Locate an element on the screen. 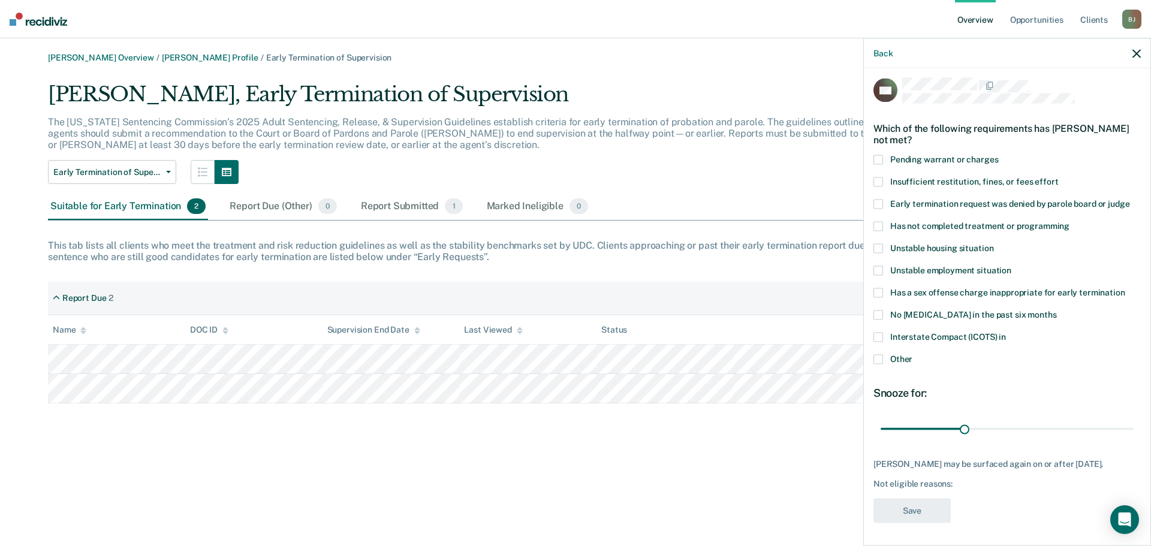  div: Snooze for: is located at coordinates (1007, 393).